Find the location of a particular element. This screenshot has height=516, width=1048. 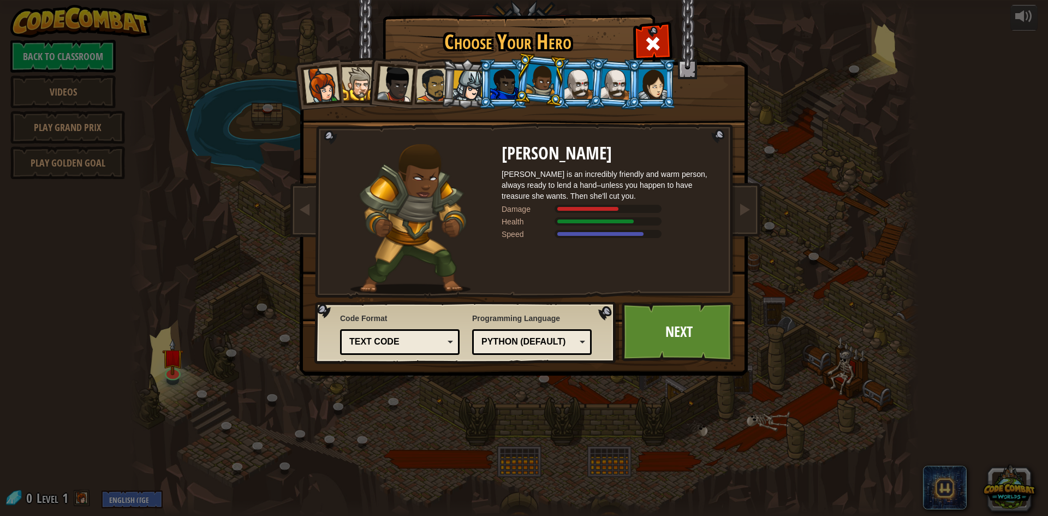

li: Lady Ida Justheart is located at coordinates (392, 82).